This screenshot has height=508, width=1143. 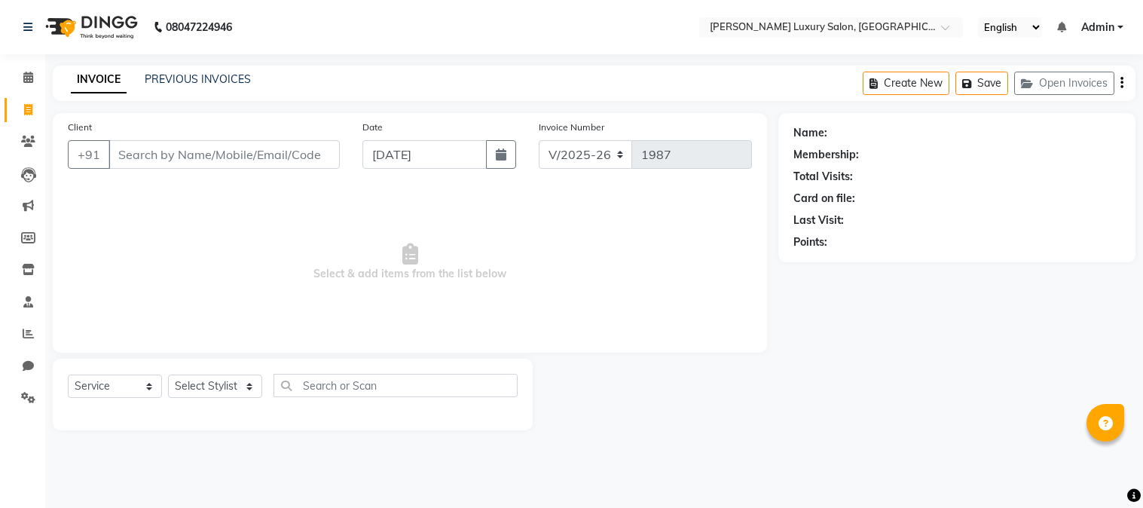 What do you see at coordinates (826, 154) in the screenshot?
I see `div: Membership:` at bounding box center [826, 154].